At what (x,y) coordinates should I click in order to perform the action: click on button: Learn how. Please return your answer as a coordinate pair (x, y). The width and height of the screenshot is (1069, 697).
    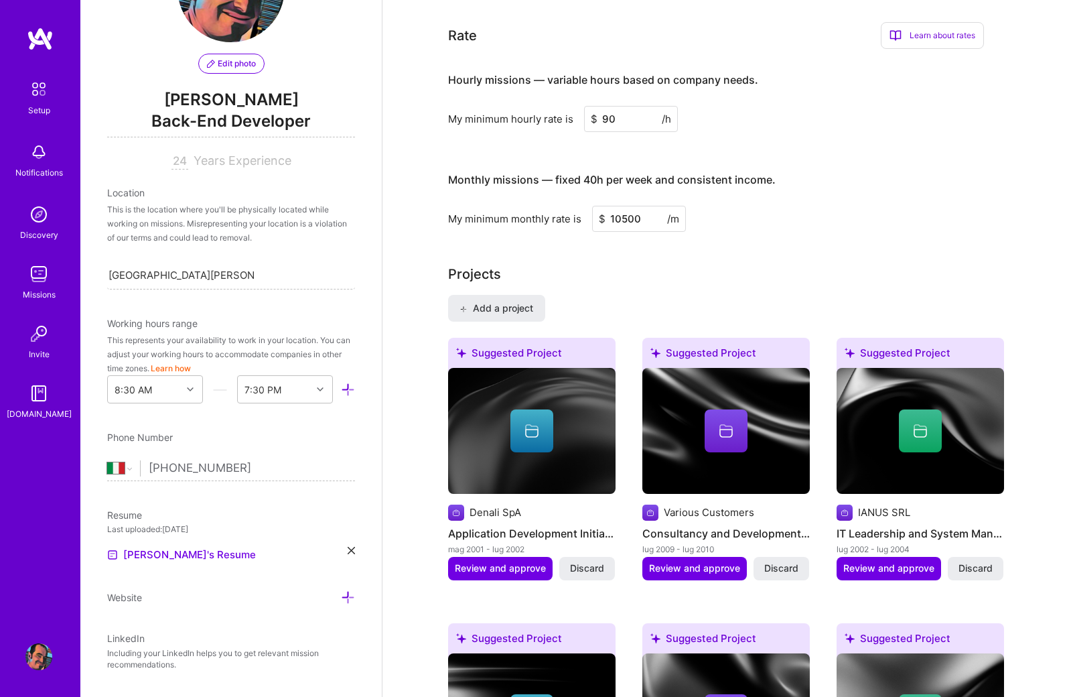
    Looking at the image, I should click on (171, 368).